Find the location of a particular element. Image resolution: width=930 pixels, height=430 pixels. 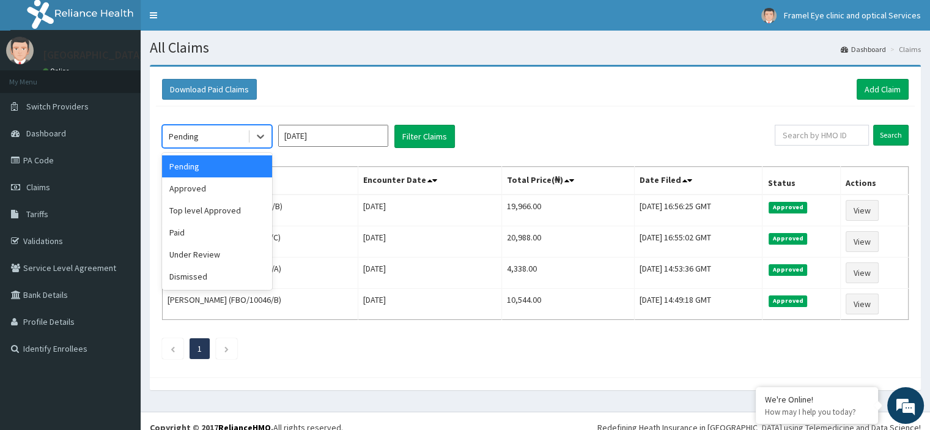

input: Search is located at coordinates (891, 135).